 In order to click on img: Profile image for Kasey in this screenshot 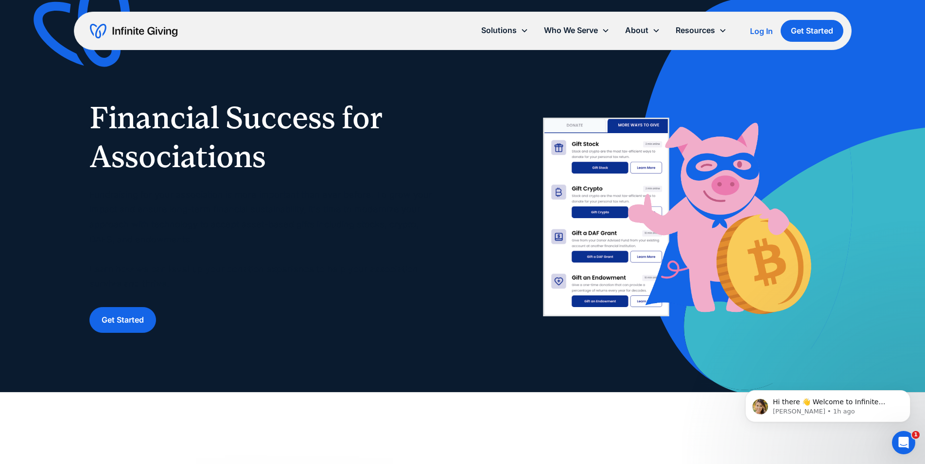, I will do `click(30, 37)`.